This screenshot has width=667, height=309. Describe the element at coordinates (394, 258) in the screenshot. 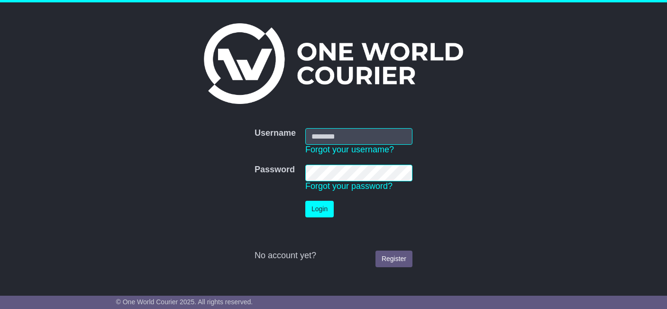

I see `a: Register` at that location.